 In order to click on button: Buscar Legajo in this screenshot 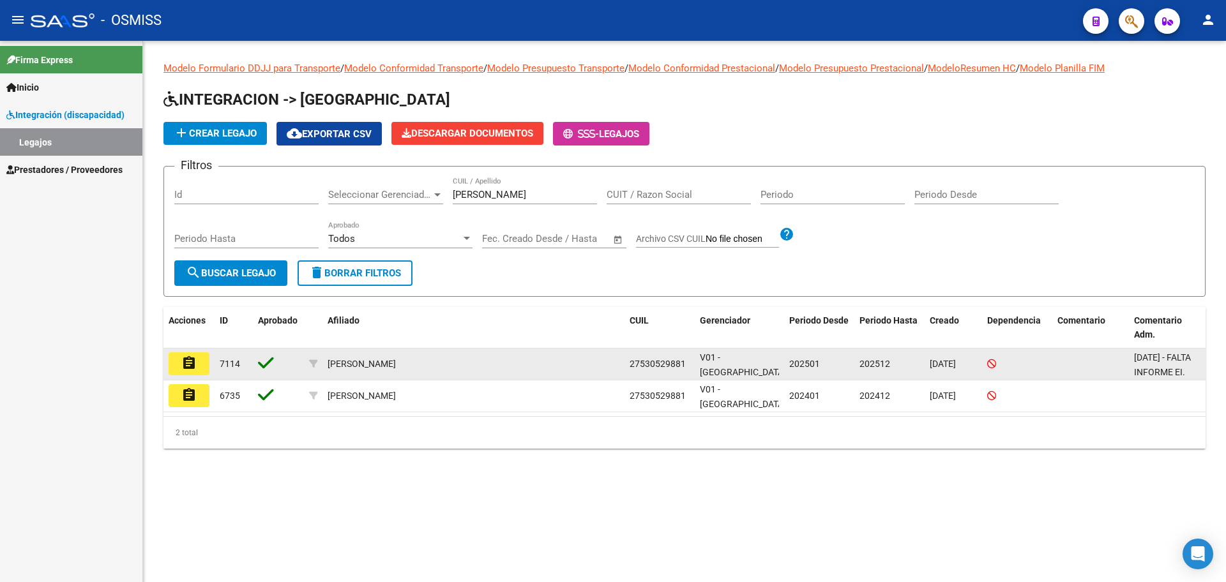, I will do `click(230, 273)`.